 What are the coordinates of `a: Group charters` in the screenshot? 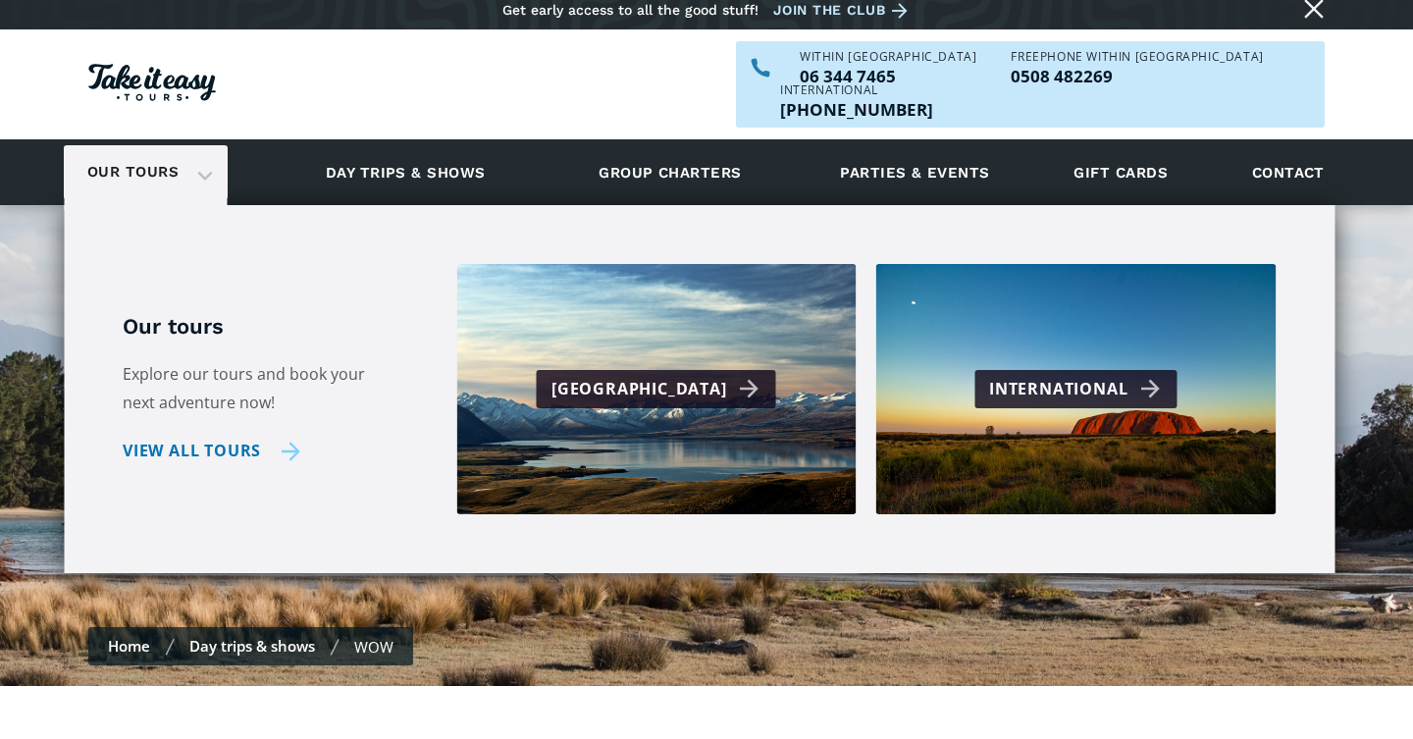 It's located at (669, 172).